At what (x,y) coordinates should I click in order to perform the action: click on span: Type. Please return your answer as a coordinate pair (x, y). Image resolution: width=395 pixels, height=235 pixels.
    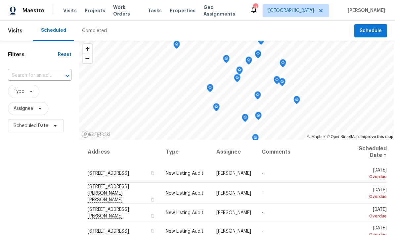
    Looking at the image, I should click on (19, 91).